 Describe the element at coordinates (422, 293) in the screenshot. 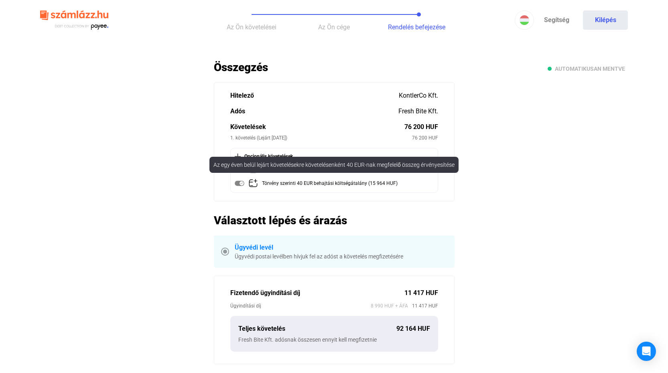

I see `div: 11 417 HUF` at that location.